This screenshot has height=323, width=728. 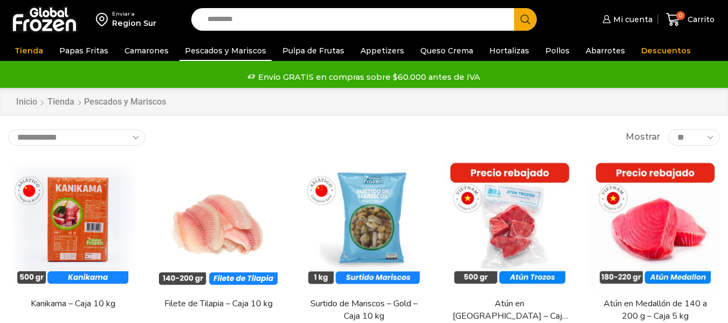 I want to click on a: Abarrotes, so click(x=605, y=51).